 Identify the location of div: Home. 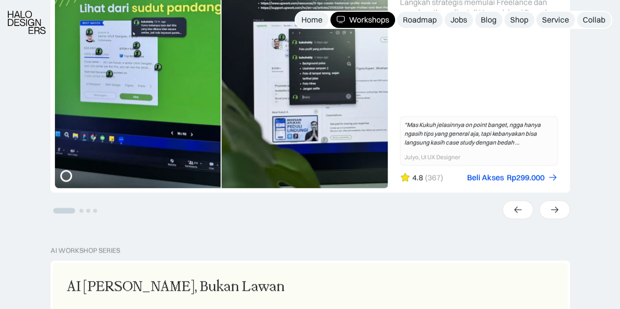
(312, 20).